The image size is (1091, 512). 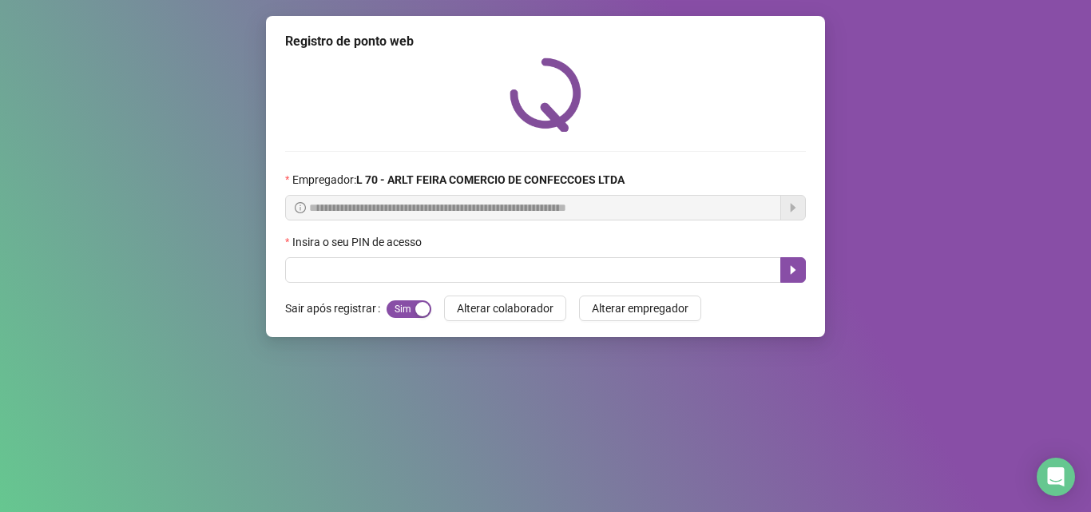 What do you see at coordinates (458, 180) in the screenshot?
I see `span: Empregador :` at bounding box center [458, 180].